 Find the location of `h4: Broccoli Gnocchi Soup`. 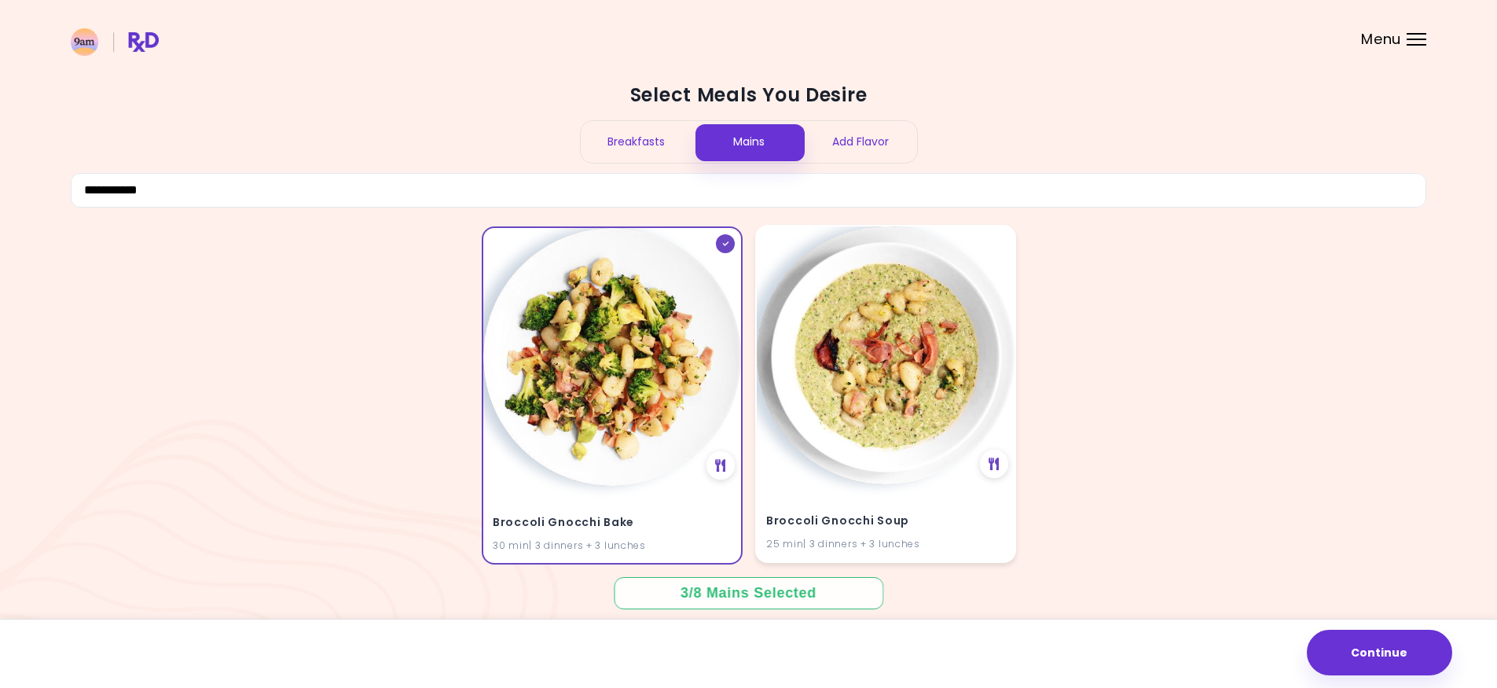

h4: Broccoli Gnocchi Soup is located at coordinates (886, 520).